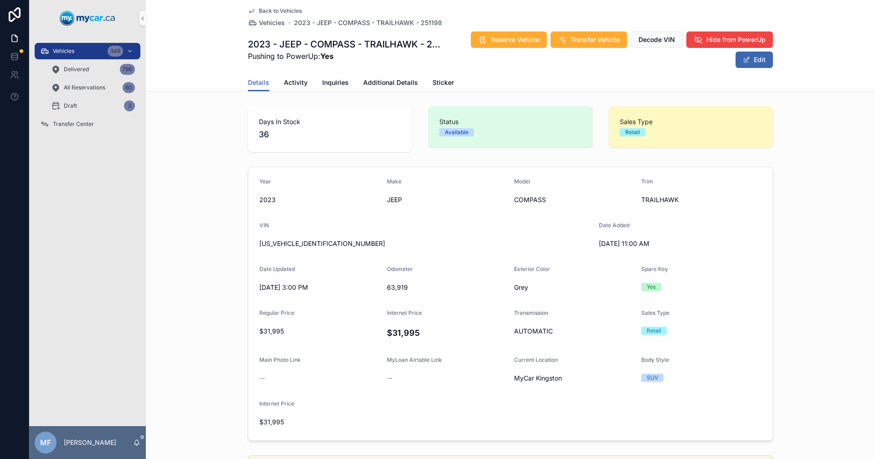  Describe the element at coordinates (536, 359) in the screenshot. I see `span: Current Location` at that location.